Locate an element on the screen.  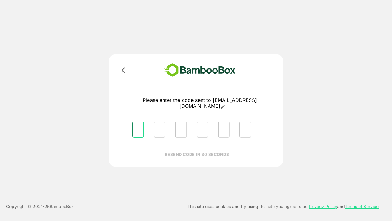
p: Copyright © 2021- 25 BambooBox is located at coordinates (40, 206).